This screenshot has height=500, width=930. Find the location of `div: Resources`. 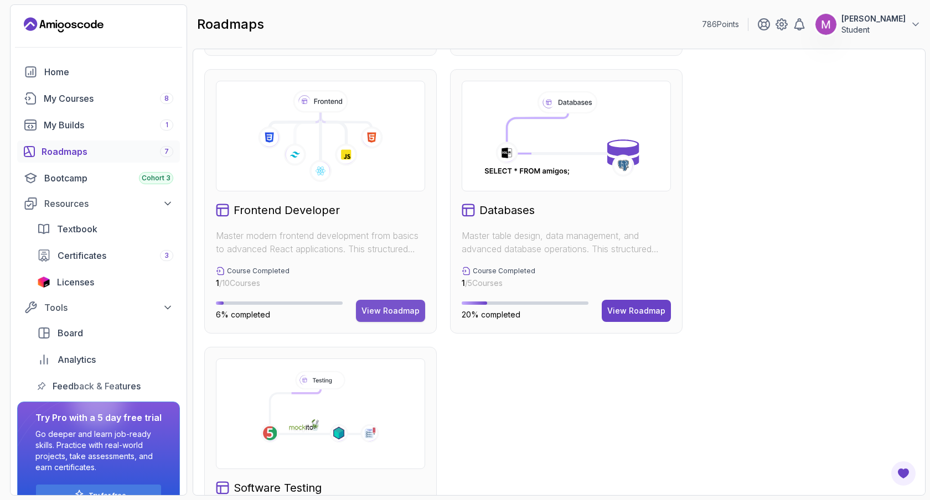

div: Resources is located at coordinates (108, 204).